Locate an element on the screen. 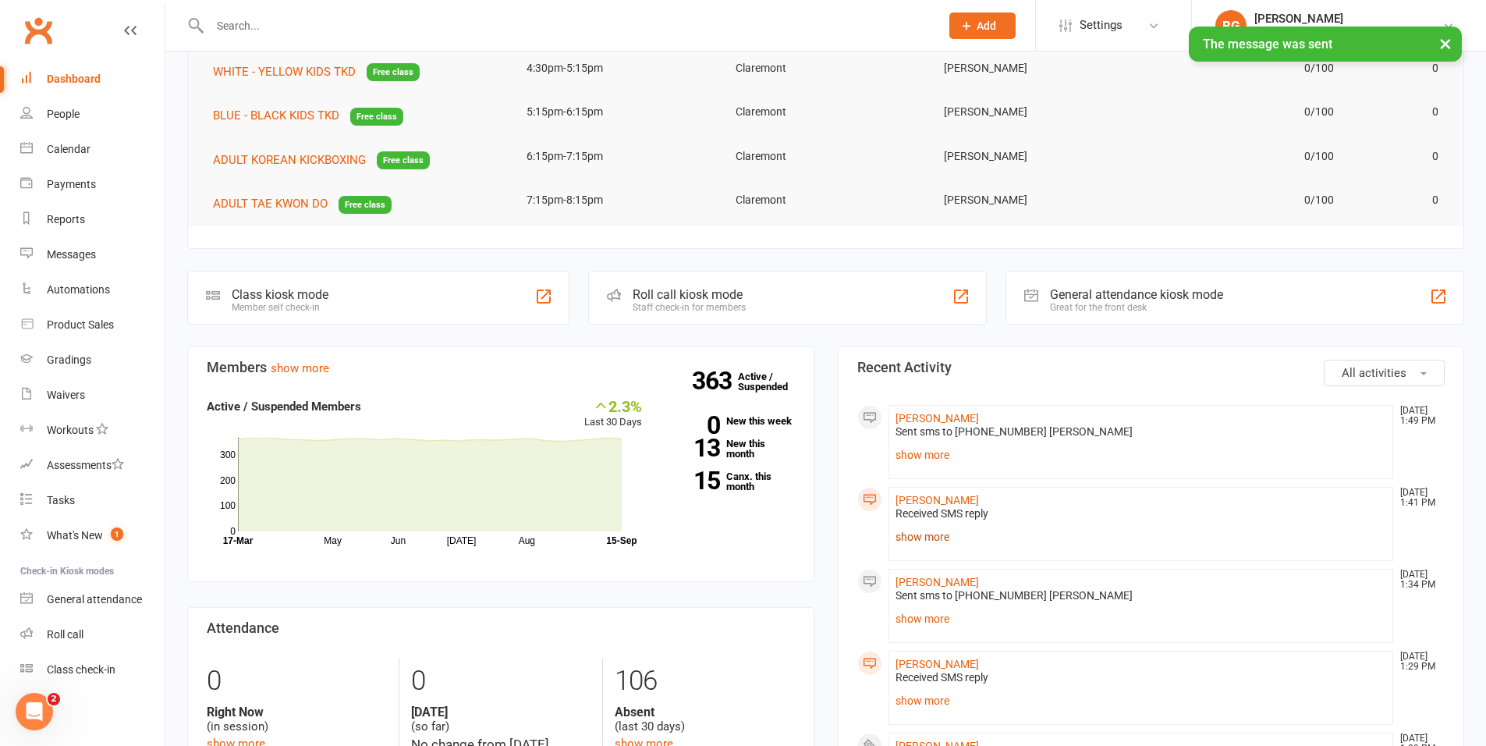 The height and width of the screenshot is (746, 1486). div: Automations is located at coordinates (78, 289).